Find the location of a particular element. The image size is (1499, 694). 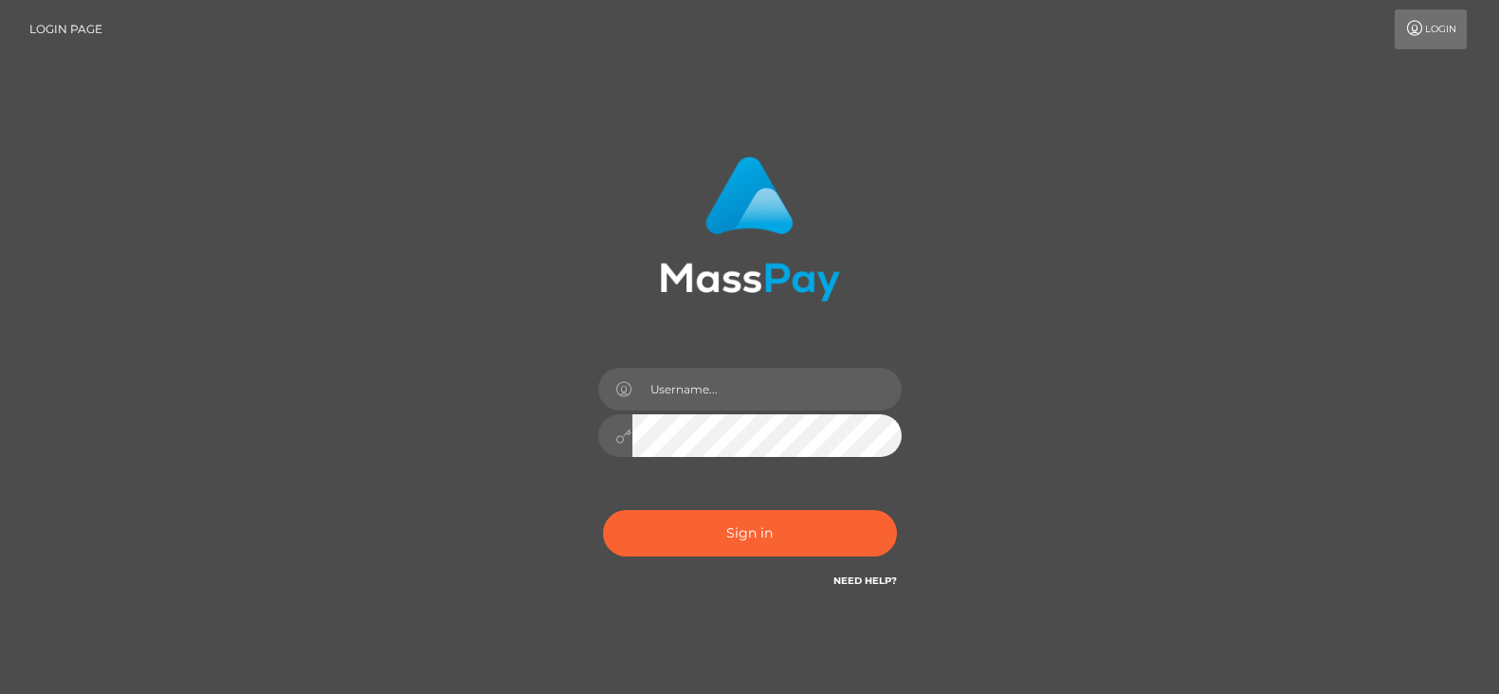

button: Sign in is located at coordinates (750, 533).